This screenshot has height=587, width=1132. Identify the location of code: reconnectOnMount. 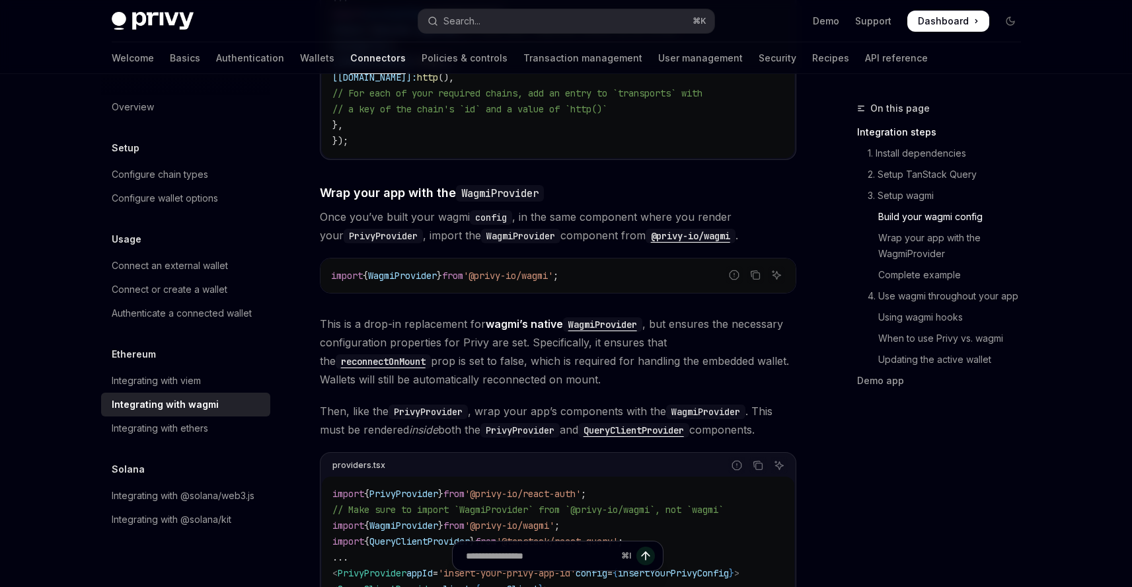
(383, 361).